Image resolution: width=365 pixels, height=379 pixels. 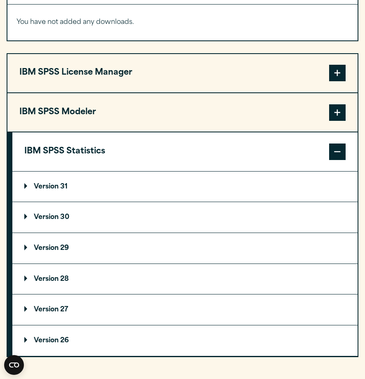 I want to click on p: Version 27, so click(x=46, y=309).